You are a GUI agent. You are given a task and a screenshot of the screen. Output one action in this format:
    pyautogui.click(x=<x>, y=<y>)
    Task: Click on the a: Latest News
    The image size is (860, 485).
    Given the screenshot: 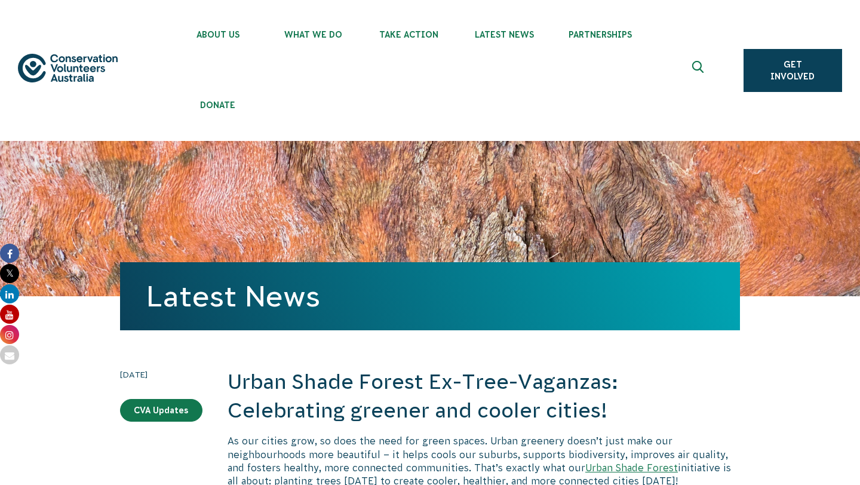 What is the action you would take?
    pyautogui.click(x=233, y=296)
    